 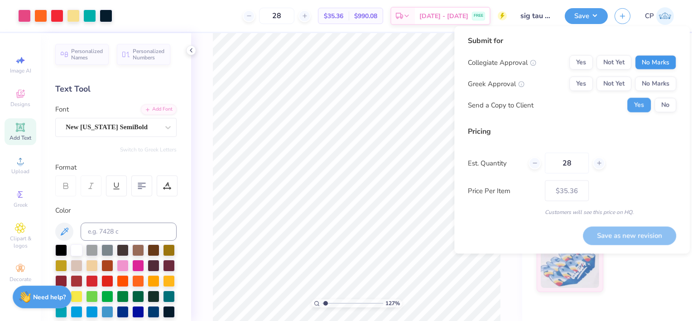 What do you see at coordinates (586, 16) in the screenshot?
I see `button: Save` at bounding box center [586, 16].